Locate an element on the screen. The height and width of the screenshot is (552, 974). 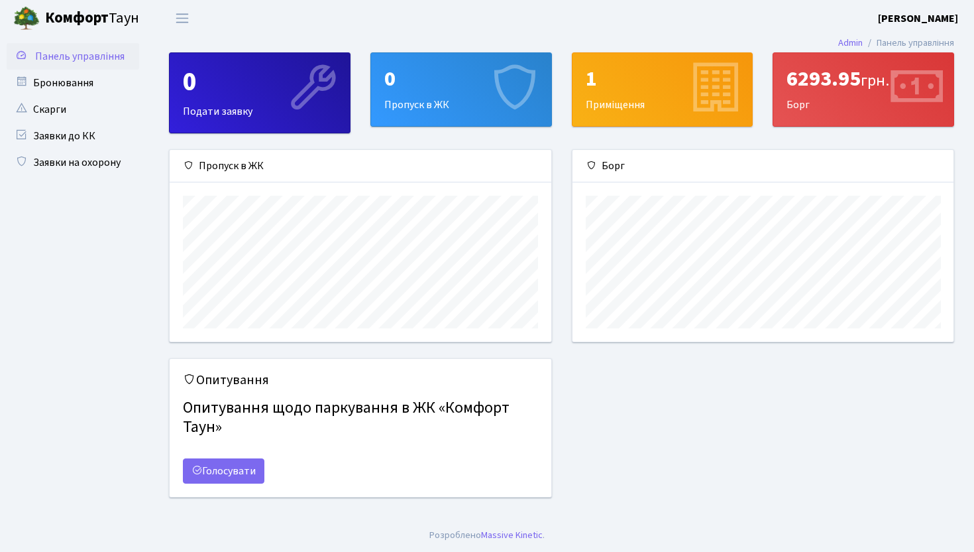
img: logo.png is located at coordinates (27, 19).